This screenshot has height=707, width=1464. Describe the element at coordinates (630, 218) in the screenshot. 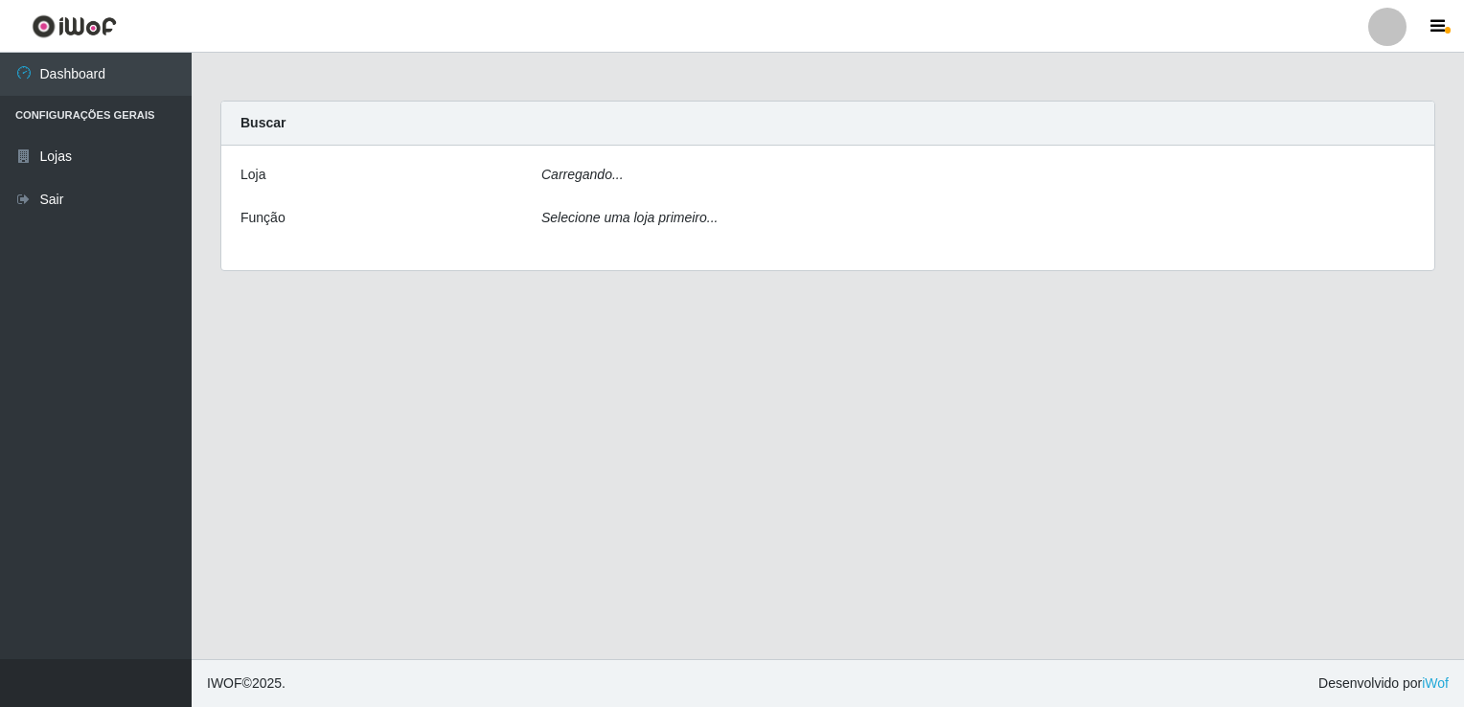

I see `i: Selecione uma loja primeiro...` at that location.